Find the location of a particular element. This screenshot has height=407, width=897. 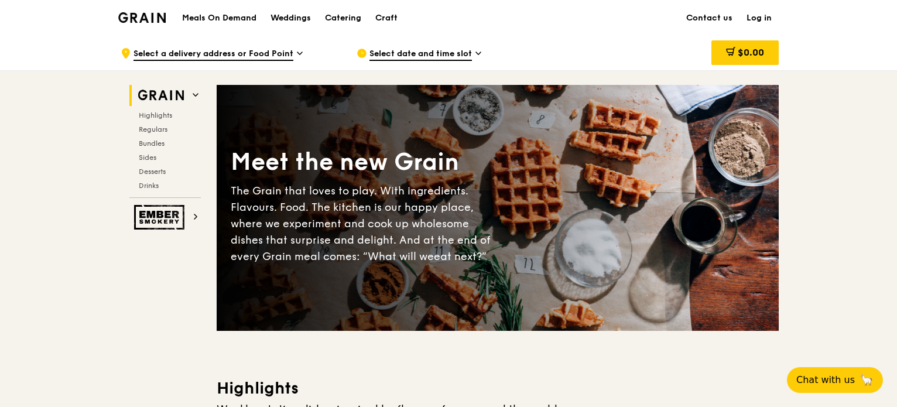

img: Grain is located at coordinates (142, 18).